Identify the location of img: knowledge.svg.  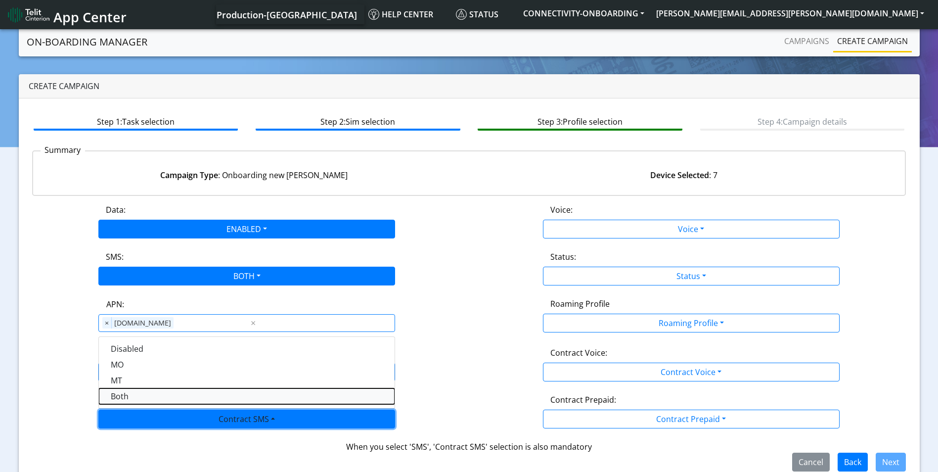
(374, 14).